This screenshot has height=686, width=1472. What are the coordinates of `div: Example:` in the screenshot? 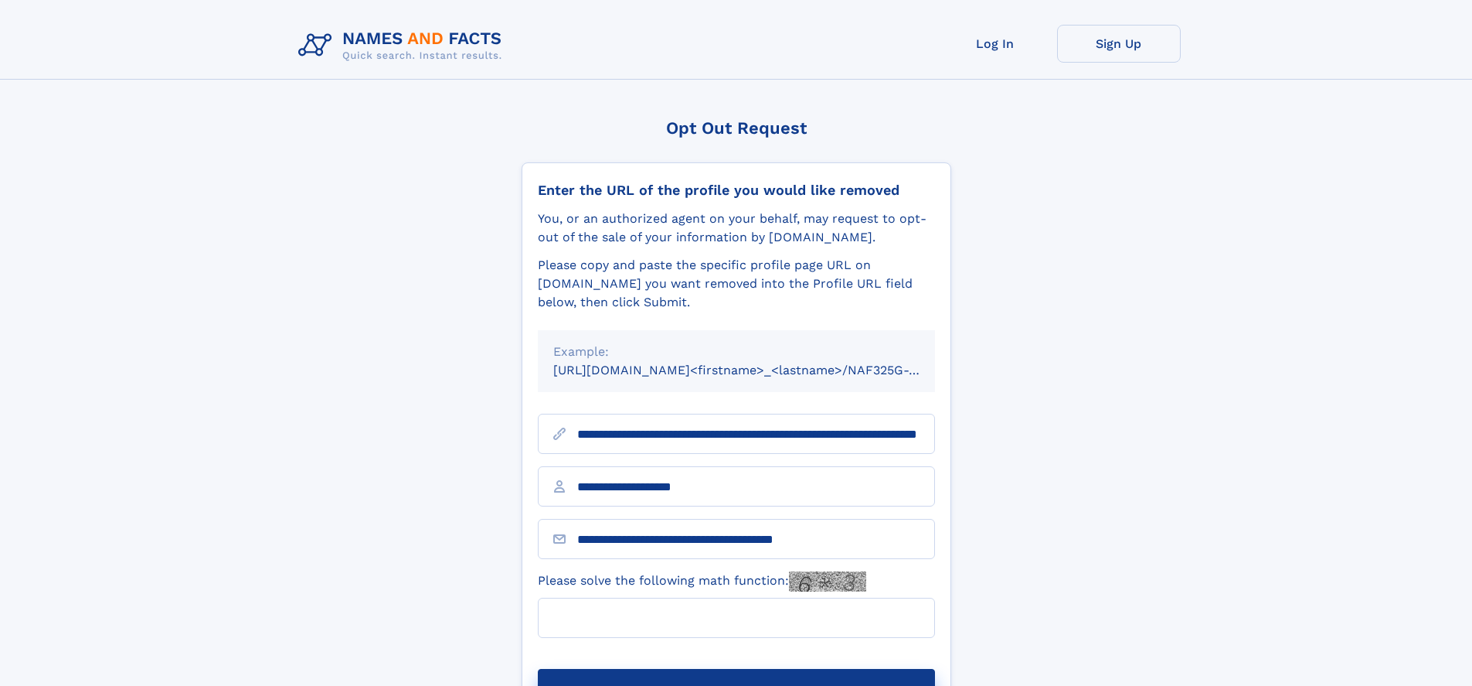 It's located at (737, 352).